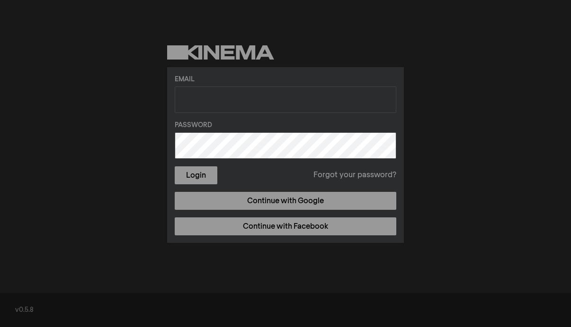 This screenshot has height=327, width=571. I want to click on label: Email, so click(285, 79).